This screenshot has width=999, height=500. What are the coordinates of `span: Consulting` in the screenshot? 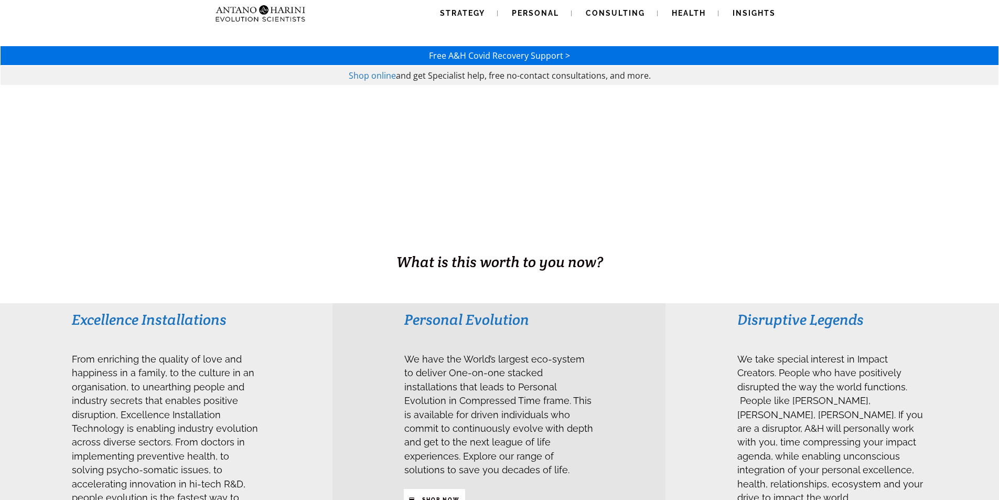 It's located at (615, 13).